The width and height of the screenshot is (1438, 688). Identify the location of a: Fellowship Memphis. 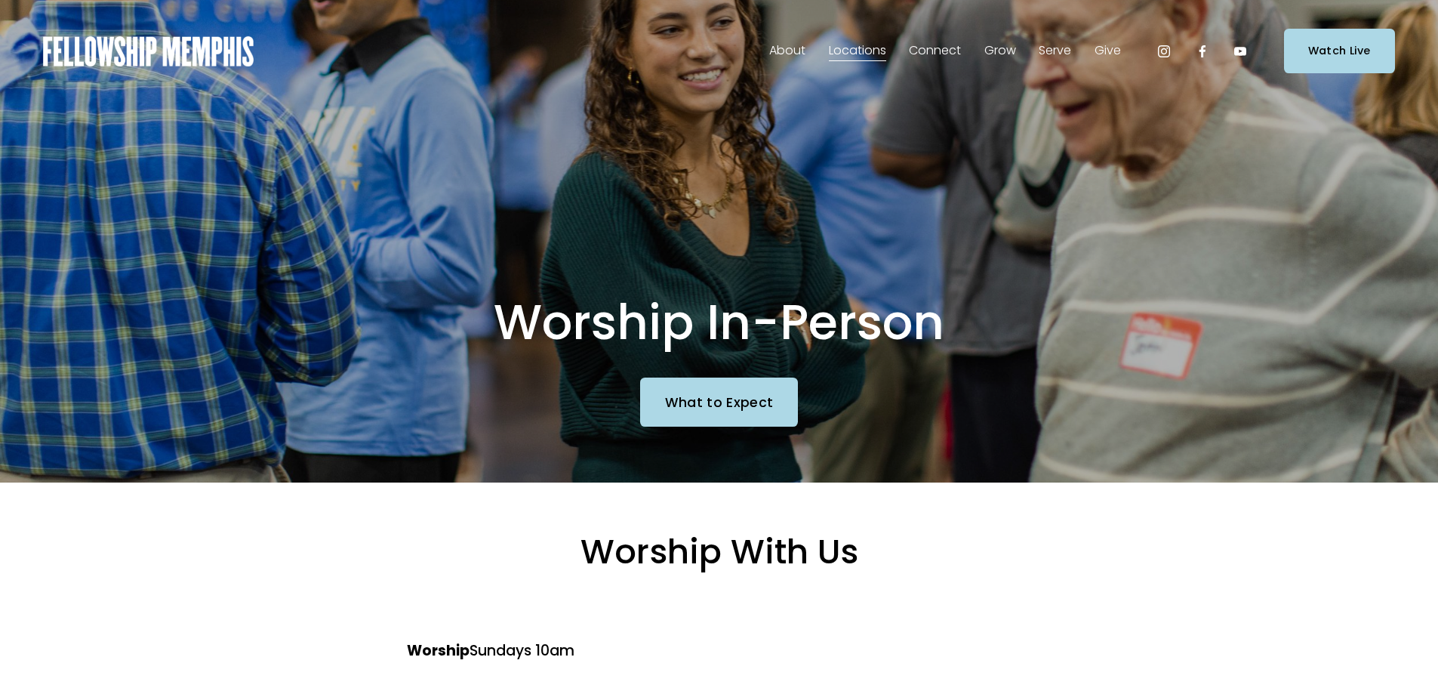
(148, 51).